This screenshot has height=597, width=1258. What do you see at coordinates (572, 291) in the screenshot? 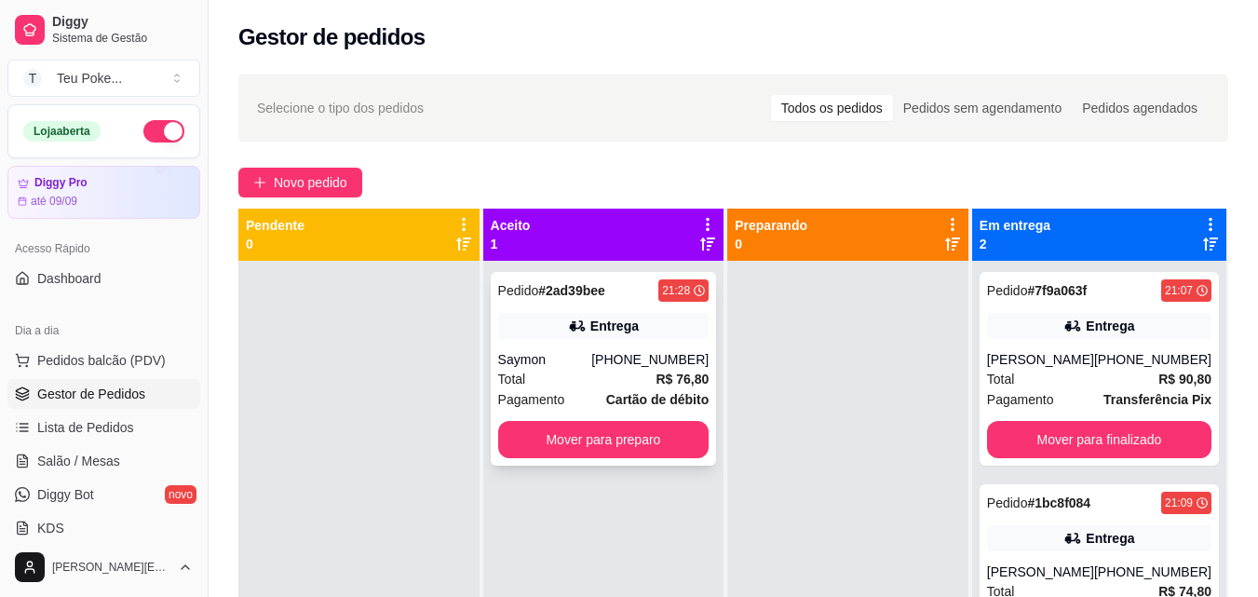
I see `strong: # 2ad39bee` at bounding box center [572, 291].